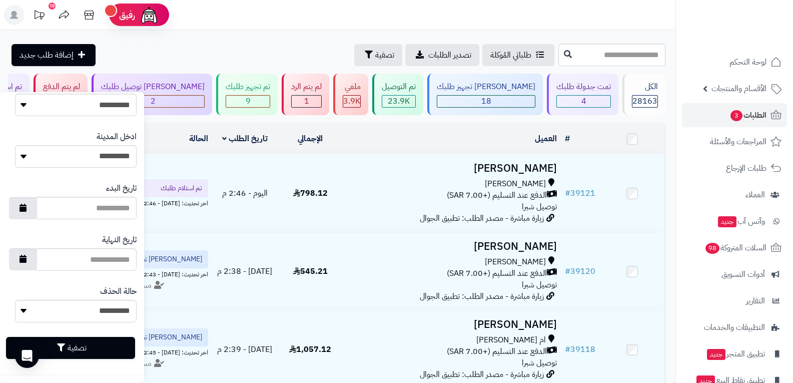  What do you see at coordinates (248, 101) in the screenshot?
I see `div: 9` at bounding box center [248, 101].